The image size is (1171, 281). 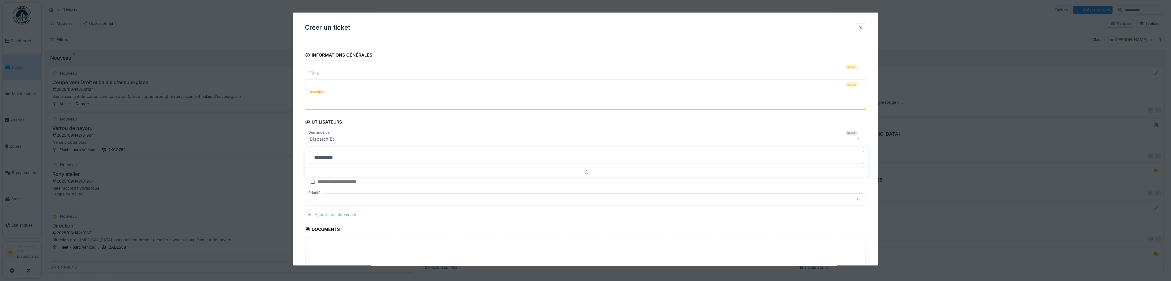 I want to click on label: Priorité, so click(x=314, y=193).